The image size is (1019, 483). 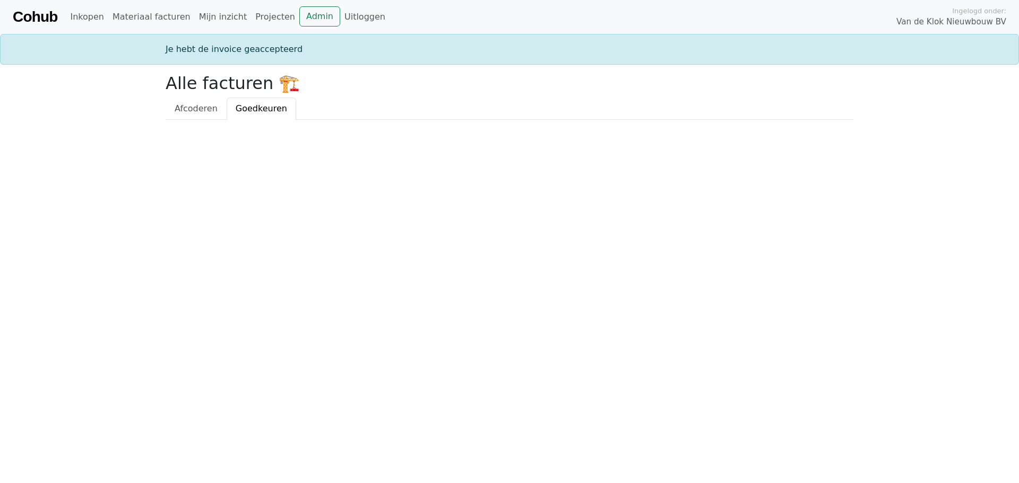 I want to click on a: Goedkeuren, so click(x=261, y=109).